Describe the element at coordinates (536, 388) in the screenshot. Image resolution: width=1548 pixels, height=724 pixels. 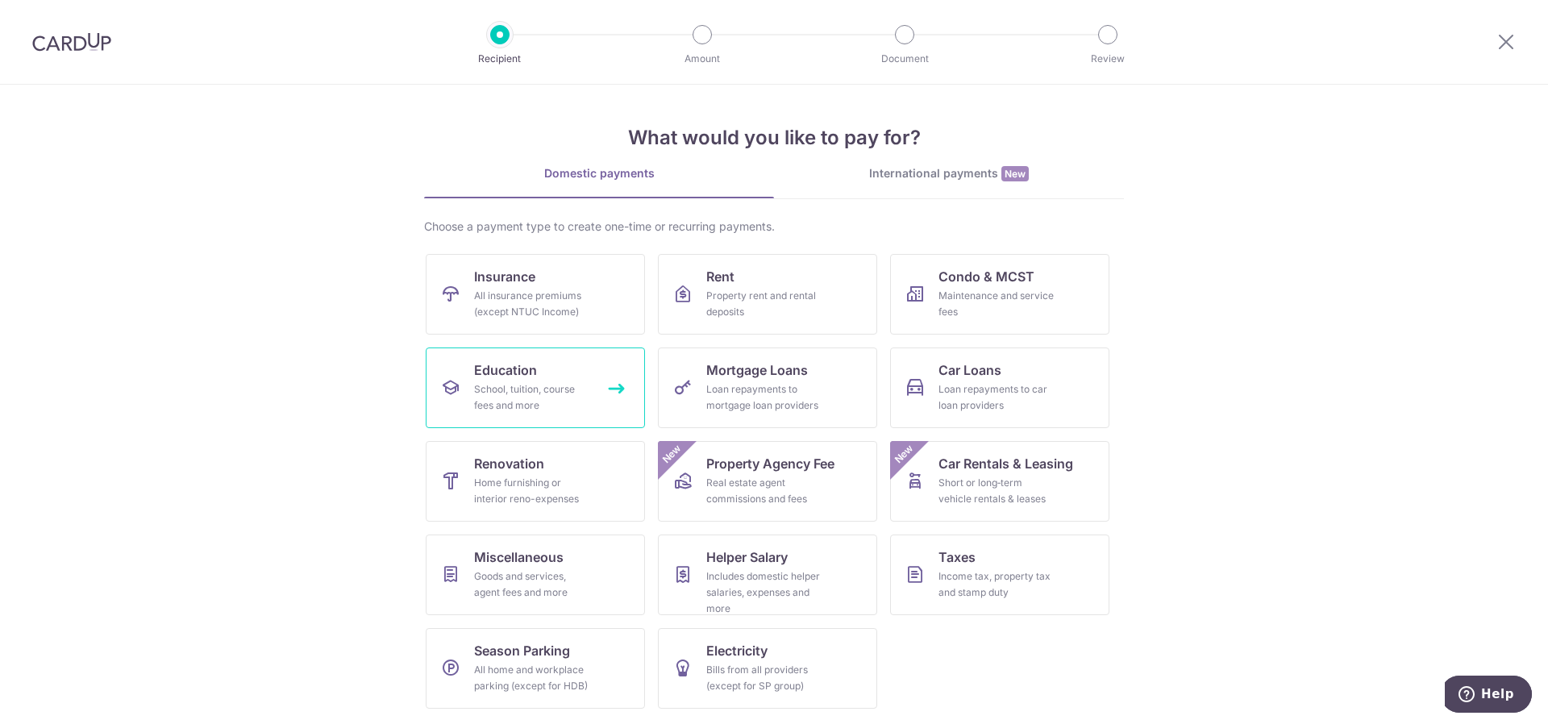
I see `a: EducationSchool, tuition, course fees and more` at that location.